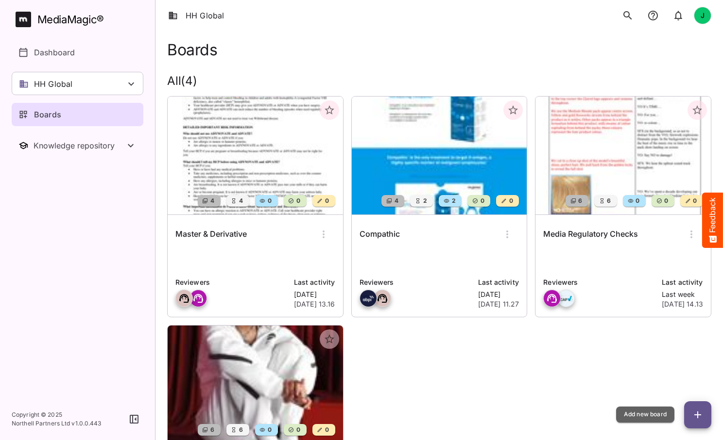 The width and height of the screenshot is (723, 440). I want to click on p: Copyright © 2025, so click(56, 415).